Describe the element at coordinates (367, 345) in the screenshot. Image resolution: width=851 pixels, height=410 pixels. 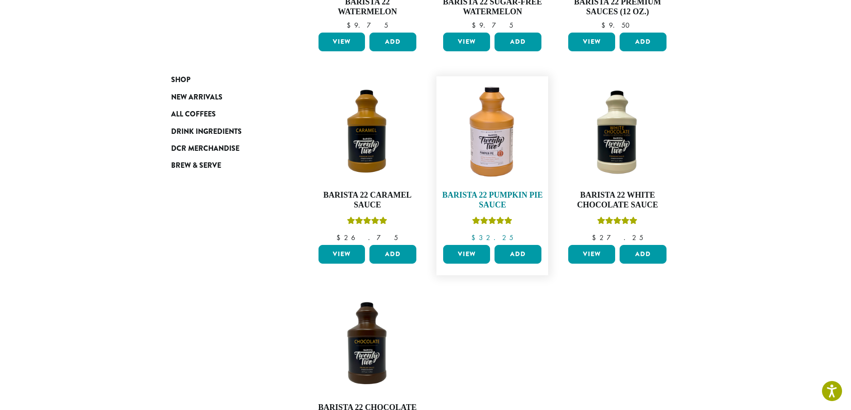
I see `img: B22-Chocolate-Sauce_Stock-e1709240938998.png` at that location.